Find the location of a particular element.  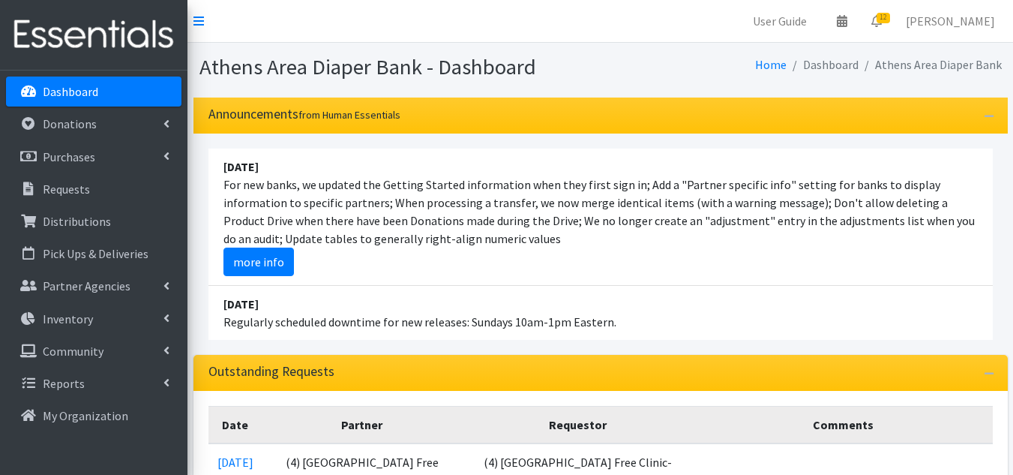

a: Partner Agencies is located at coordinates (94, 286).